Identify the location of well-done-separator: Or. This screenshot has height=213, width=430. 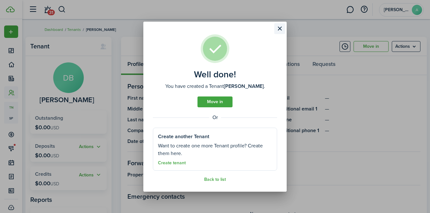
(215, 118).